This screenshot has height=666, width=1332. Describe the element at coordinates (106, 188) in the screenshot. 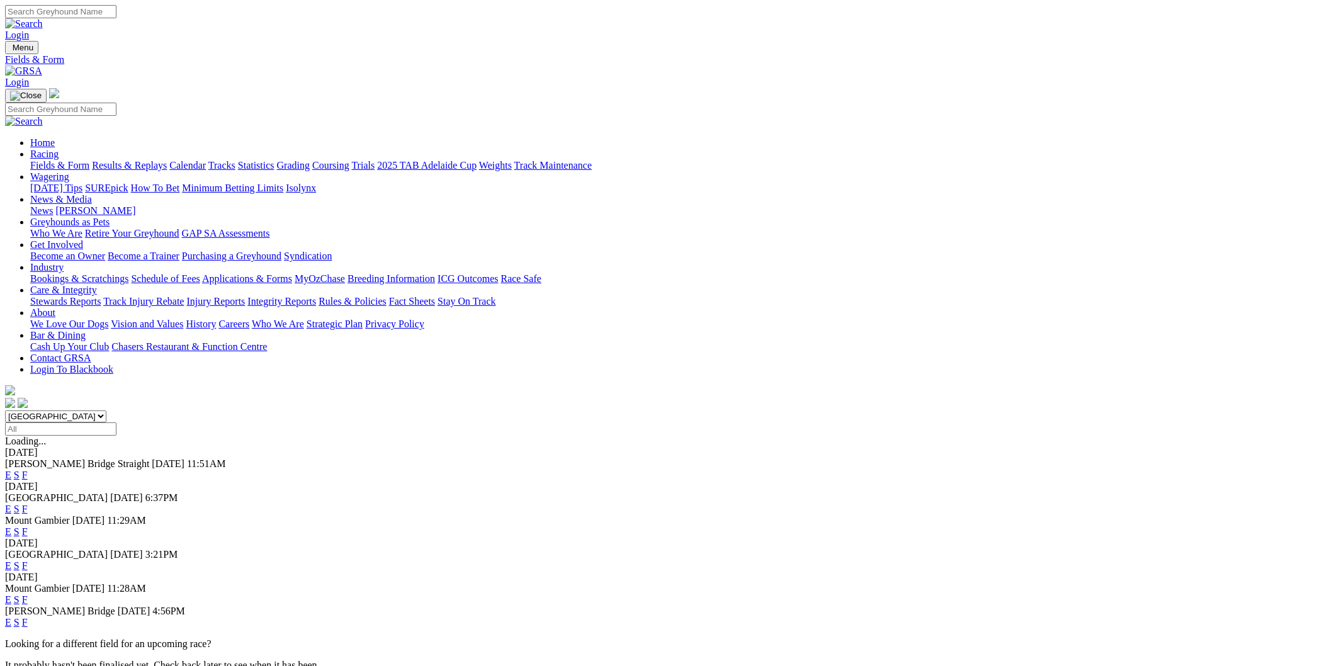

I see `a: SUREpick` at that location.